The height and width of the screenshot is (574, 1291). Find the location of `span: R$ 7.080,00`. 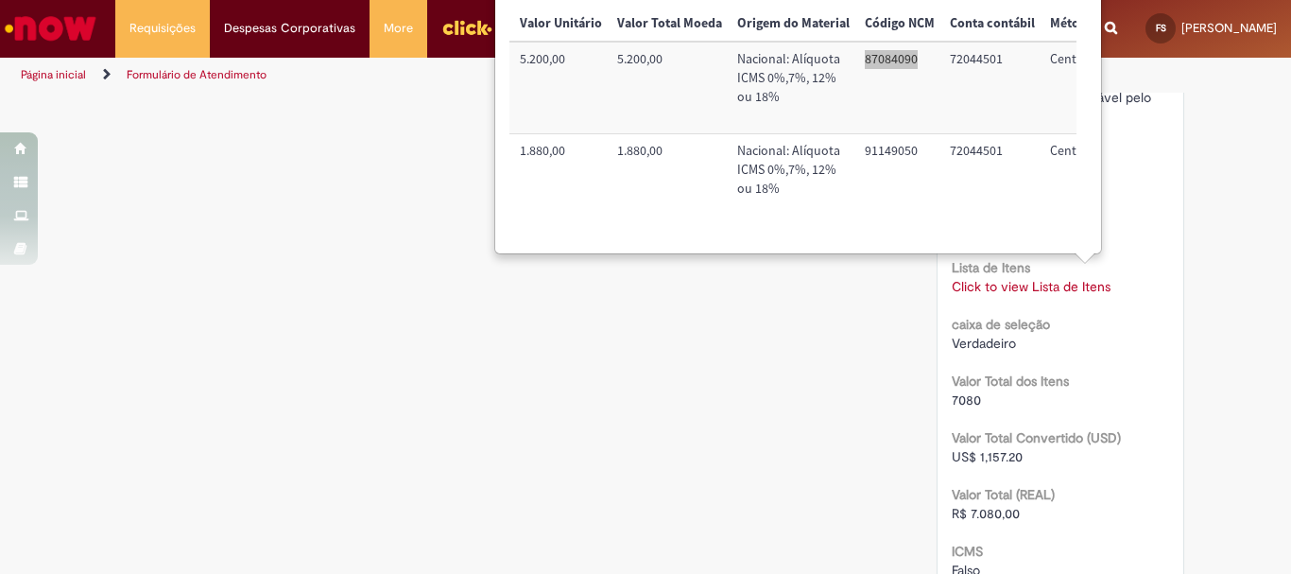

span: R$ 7.080,00 is located at coordinates (986, 513).